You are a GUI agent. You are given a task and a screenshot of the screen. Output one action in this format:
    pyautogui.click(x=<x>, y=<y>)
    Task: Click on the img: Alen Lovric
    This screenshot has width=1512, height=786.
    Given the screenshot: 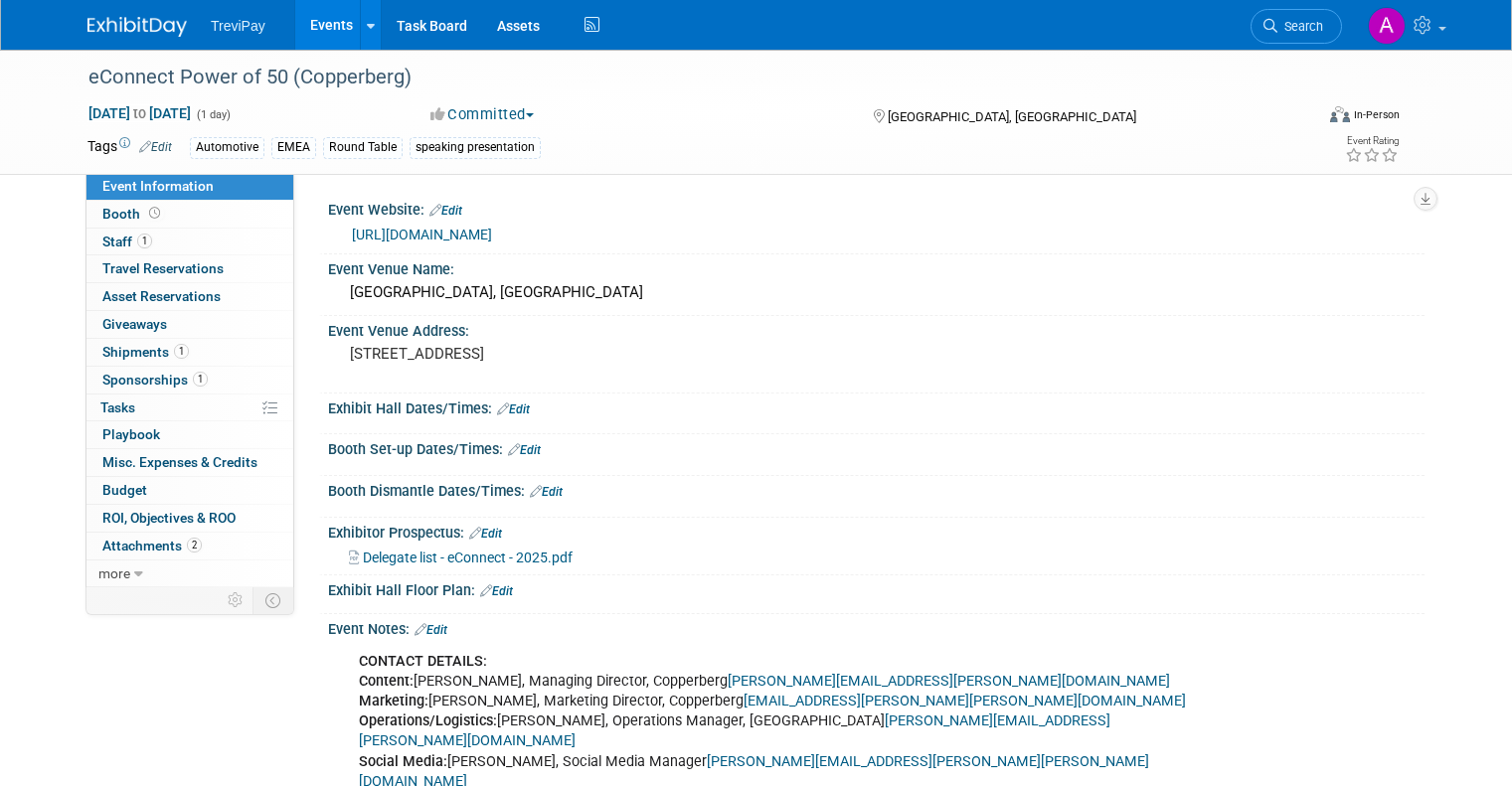 What is the action you would take?
    pyautogui.click(x=1387, y=26)
    